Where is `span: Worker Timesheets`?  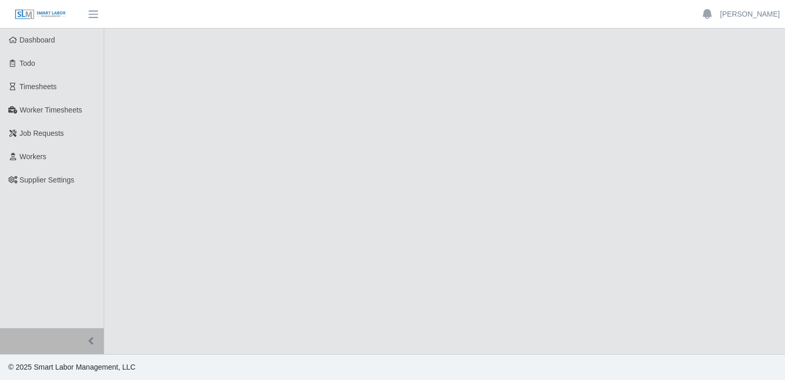
span: Worker Timesheets is located at coordinates (51, 110).